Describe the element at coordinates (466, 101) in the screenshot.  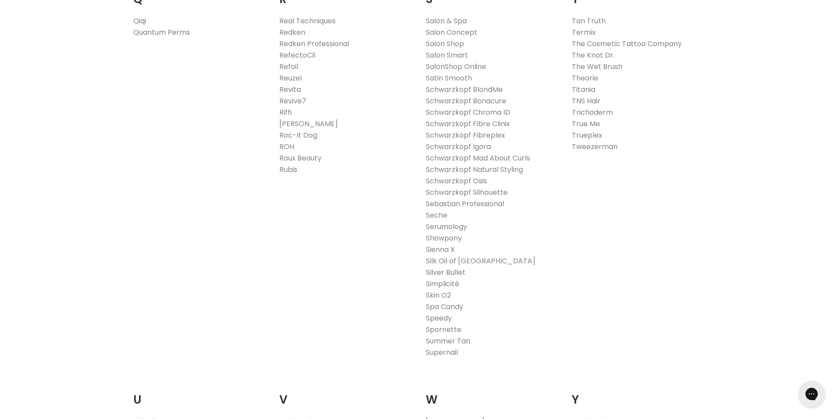
I see `a: Schwarzkopf Bonacure` at that location.